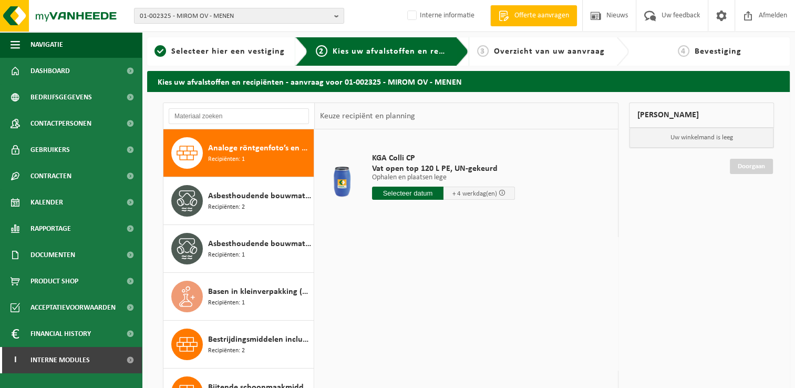 The width and height of the screenshot is (795, 388). I want to click on span: Asbesthoudende bouwmaterialen cementgebonden met isolatie(hechtgebonden), so click(259, 244).